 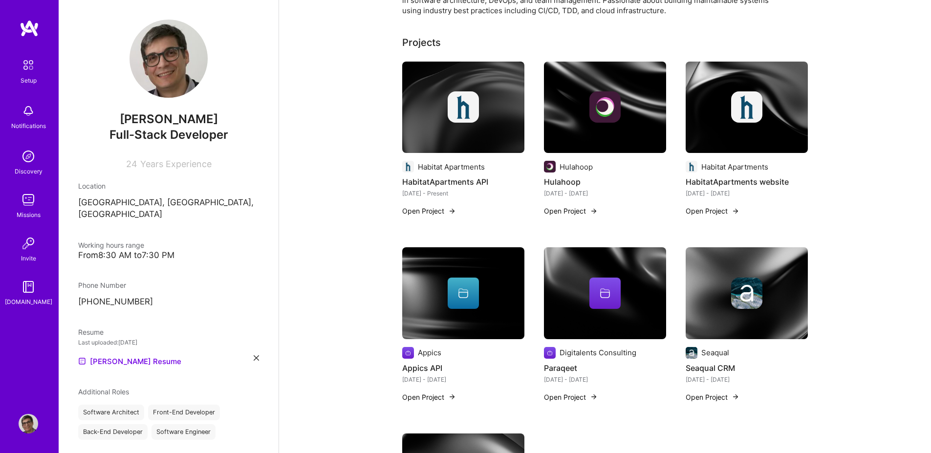 I want to click on span: Working hours range, so click(x=111, y=245).